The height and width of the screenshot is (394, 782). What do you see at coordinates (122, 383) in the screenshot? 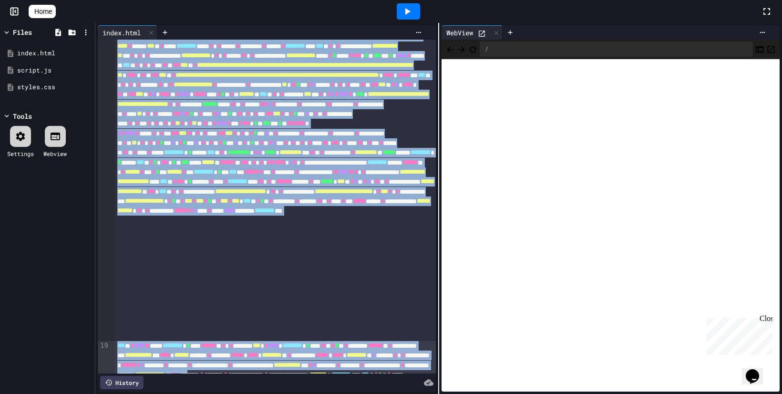
I see `div: History` at bounding box center [122, 383].